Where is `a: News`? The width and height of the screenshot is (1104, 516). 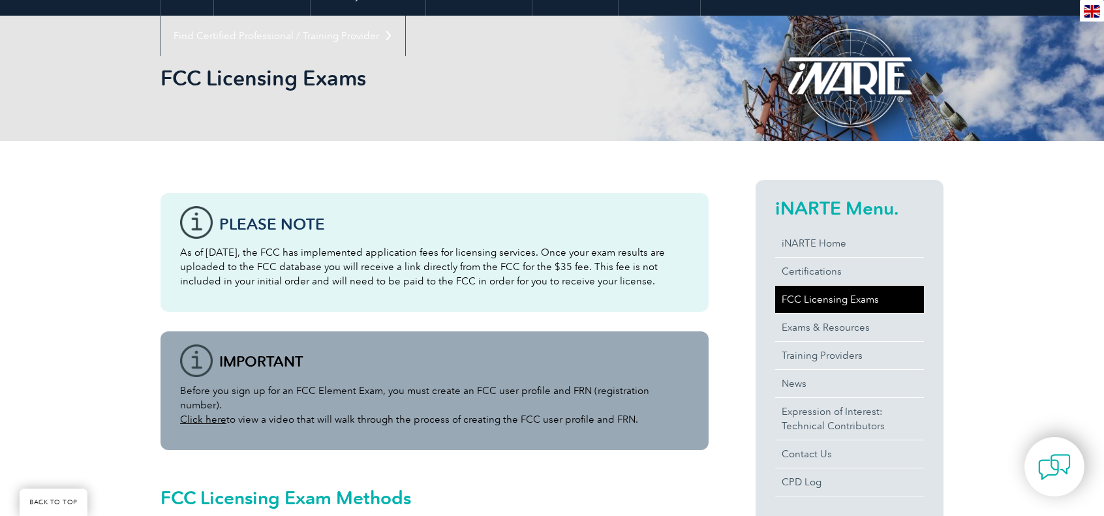
a: News is located at coordinates (850, 384).